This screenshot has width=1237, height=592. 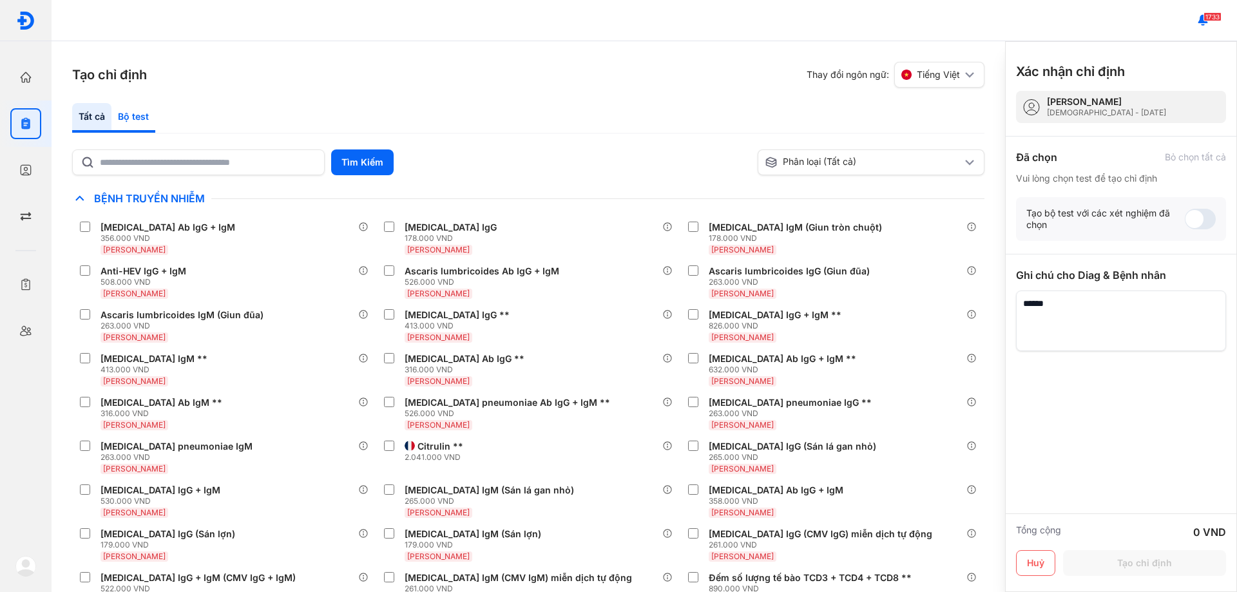 I want to click on div: Tất cả, so click(x=91, y=118).